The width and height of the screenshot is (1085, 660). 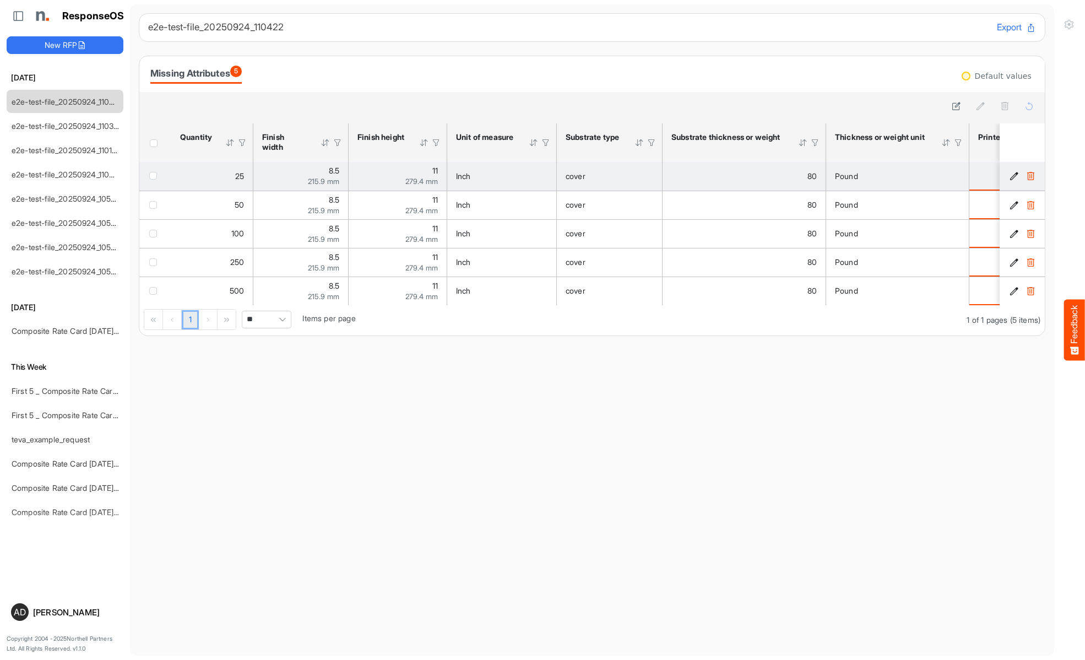 I want to click on img: Northell, so click(x=41, y=16).